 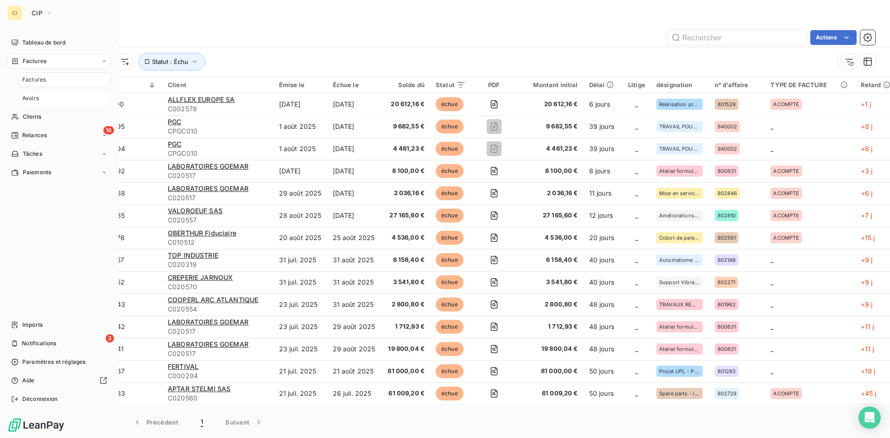 I want to click on span: C020570, so click(x=218, y=287).